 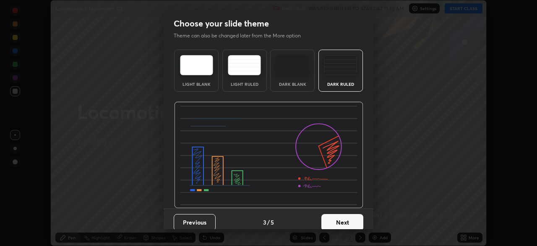 I want to click on div: Light Ruled, so click(x=245, y=84).